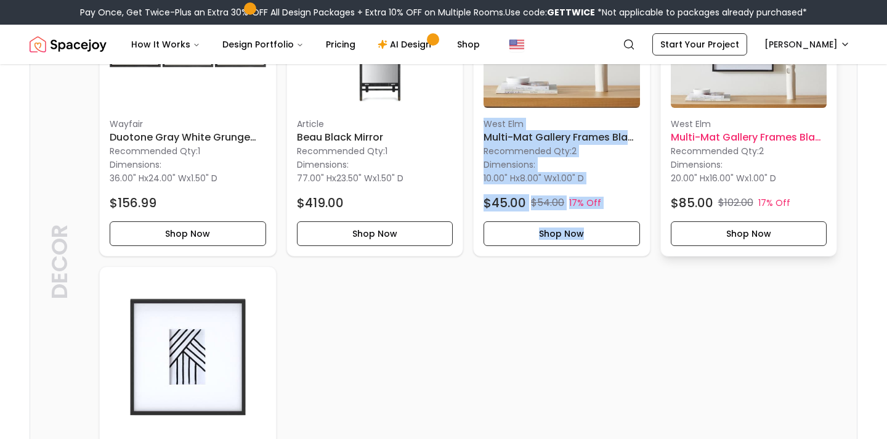 The height and width of the screenshot is (439, 887). What do you see at coordinates (735, 203) in the screenshot?
I see `p: $102.00` at bounding box center [735, 203].